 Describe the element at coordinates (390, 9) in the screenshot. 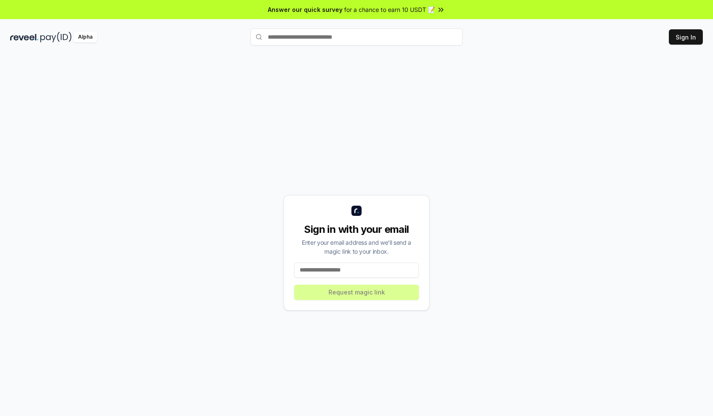

I see `span: for a chance to earn 10 USDT 📝` at that location.